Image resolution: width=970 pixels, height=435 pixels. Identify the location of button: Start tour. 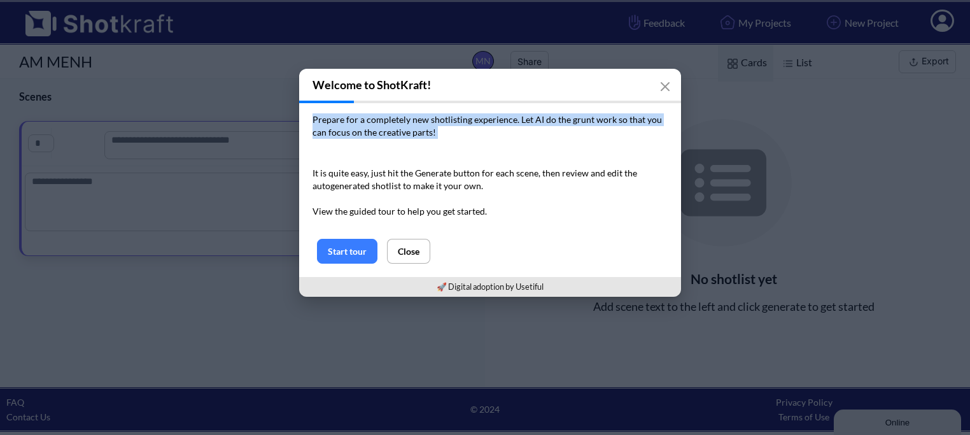
(347, 251).